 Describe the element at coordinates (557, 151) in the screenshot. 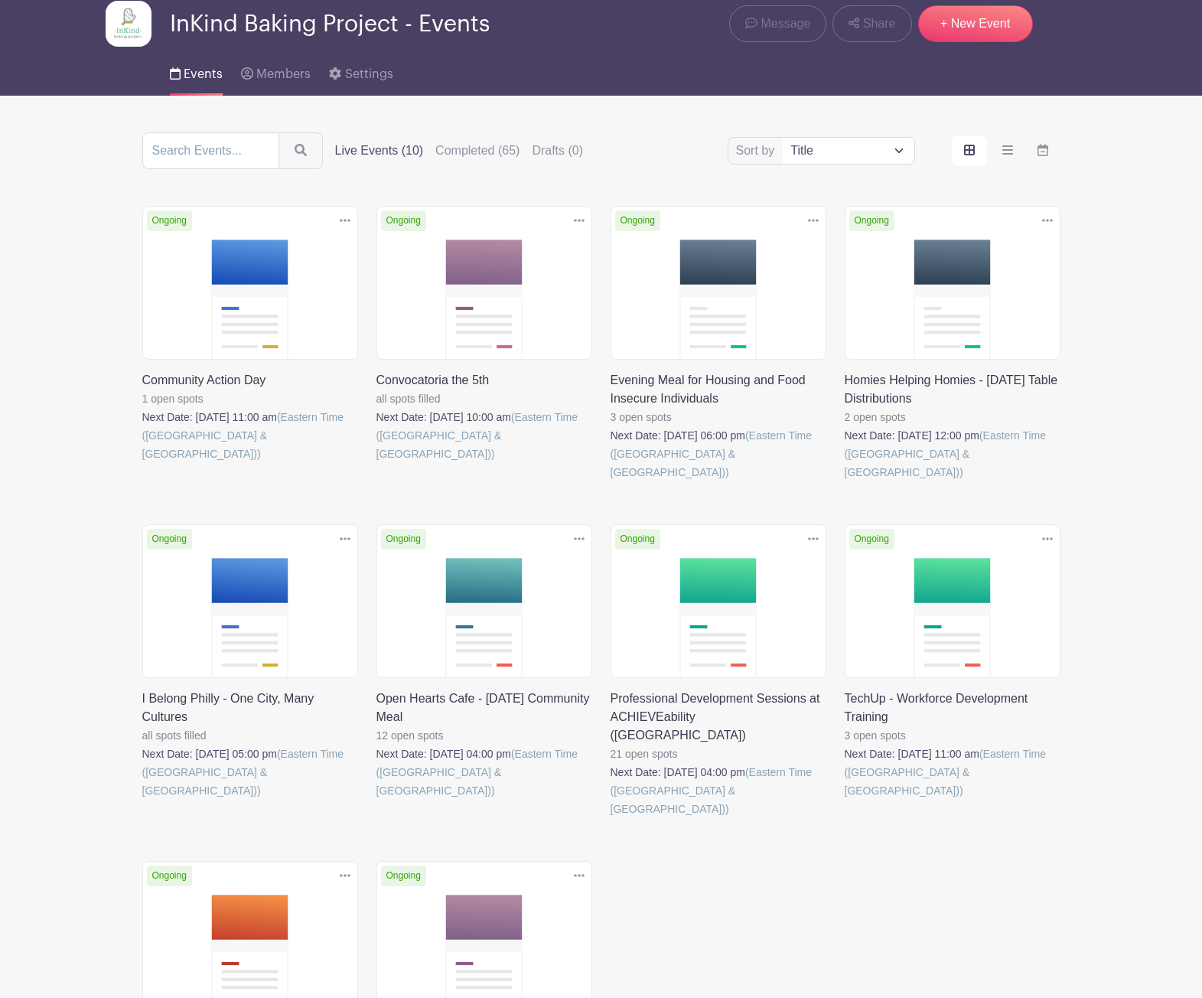

I see `label: Drafts (0)` at that location.